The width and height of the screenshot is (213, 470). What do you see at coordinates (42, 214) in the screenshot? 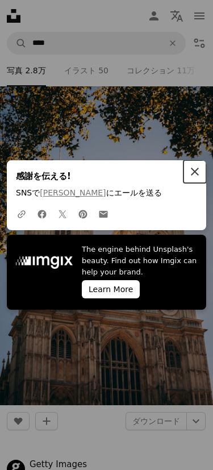
I see `a: Facebookでシェアする` at bounding box center [42, 214].